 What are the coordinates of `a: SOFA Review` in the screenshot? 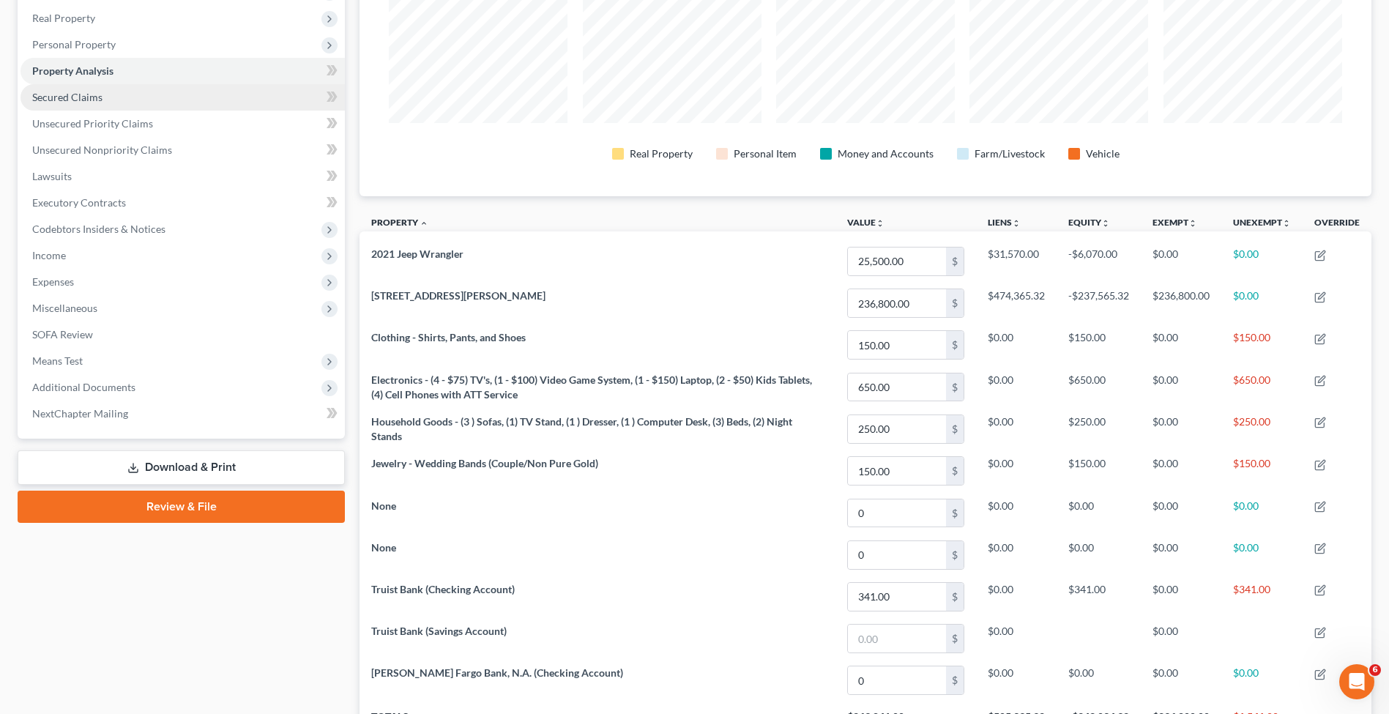 It's located at (182, 335).